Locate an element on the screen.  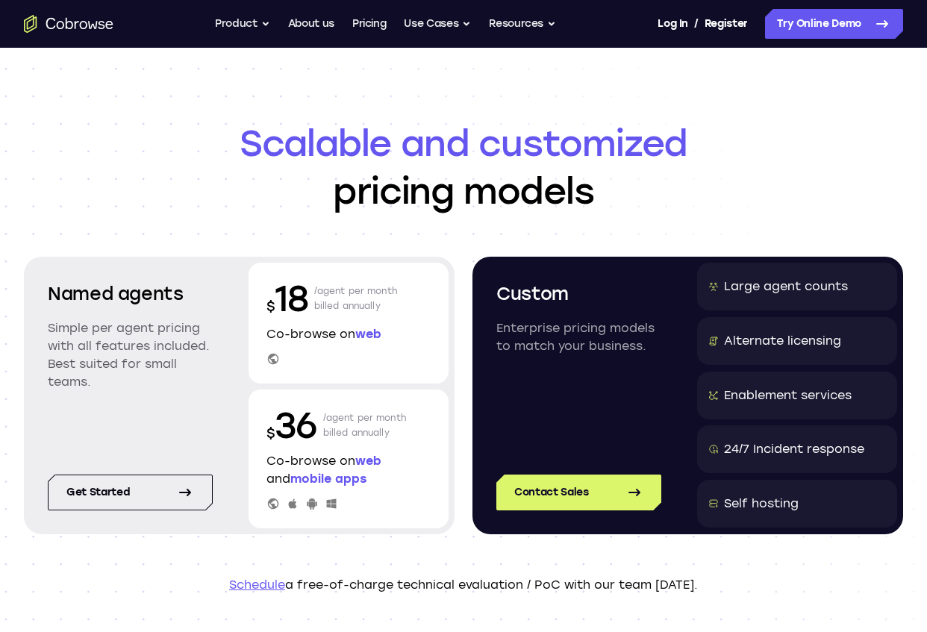
span: Scalable and customized is located at coordinates (463, 143).